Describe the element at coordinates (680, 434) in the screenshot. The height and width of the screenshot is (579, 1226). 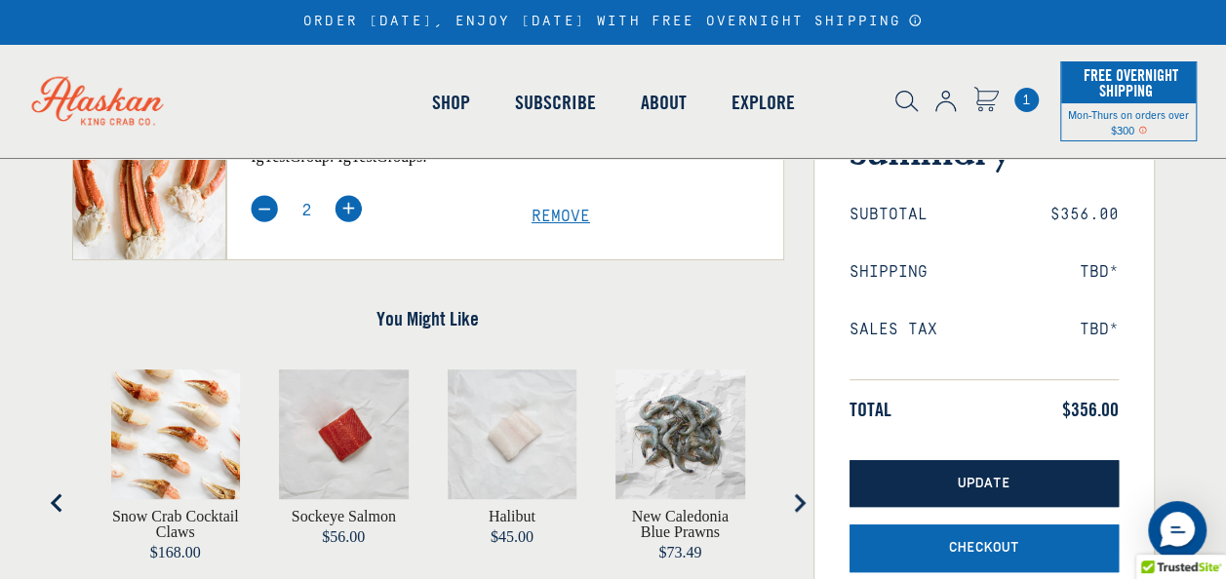
I see `img: Caledonia blue prawns on parchment paper` at that location.